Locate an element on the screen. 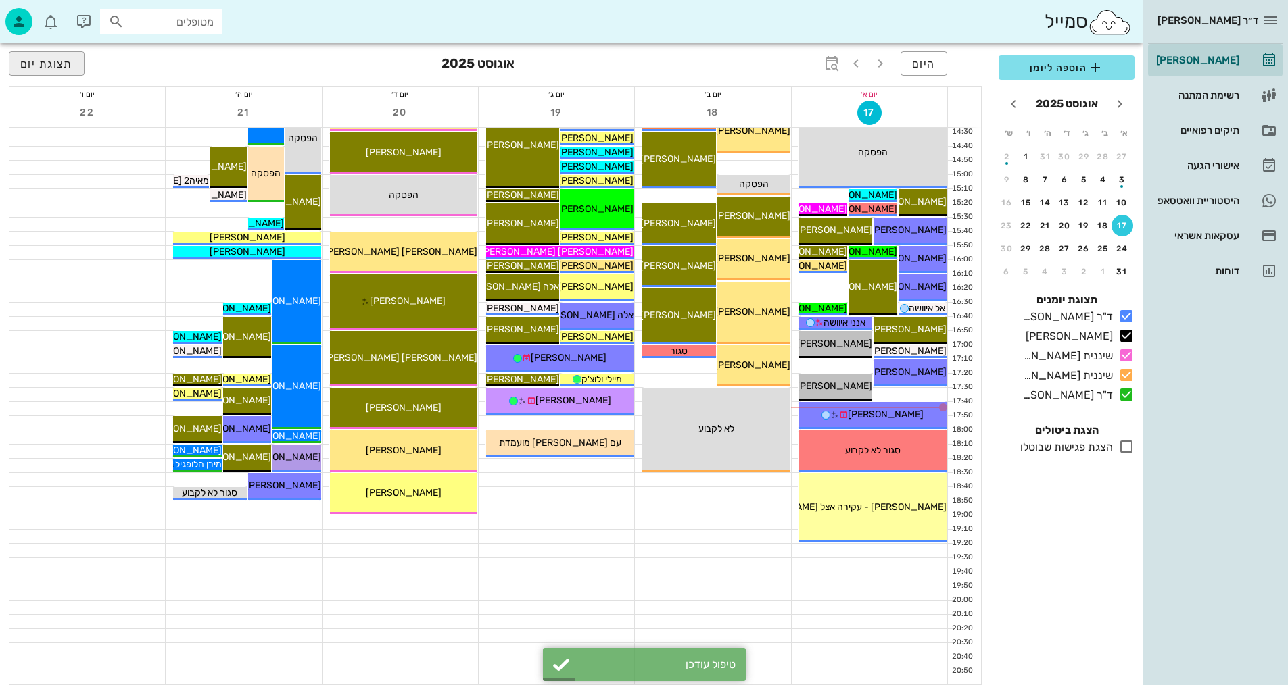 The image size is (1288, 685). div: 19 is located at coordinates (1084, 226).